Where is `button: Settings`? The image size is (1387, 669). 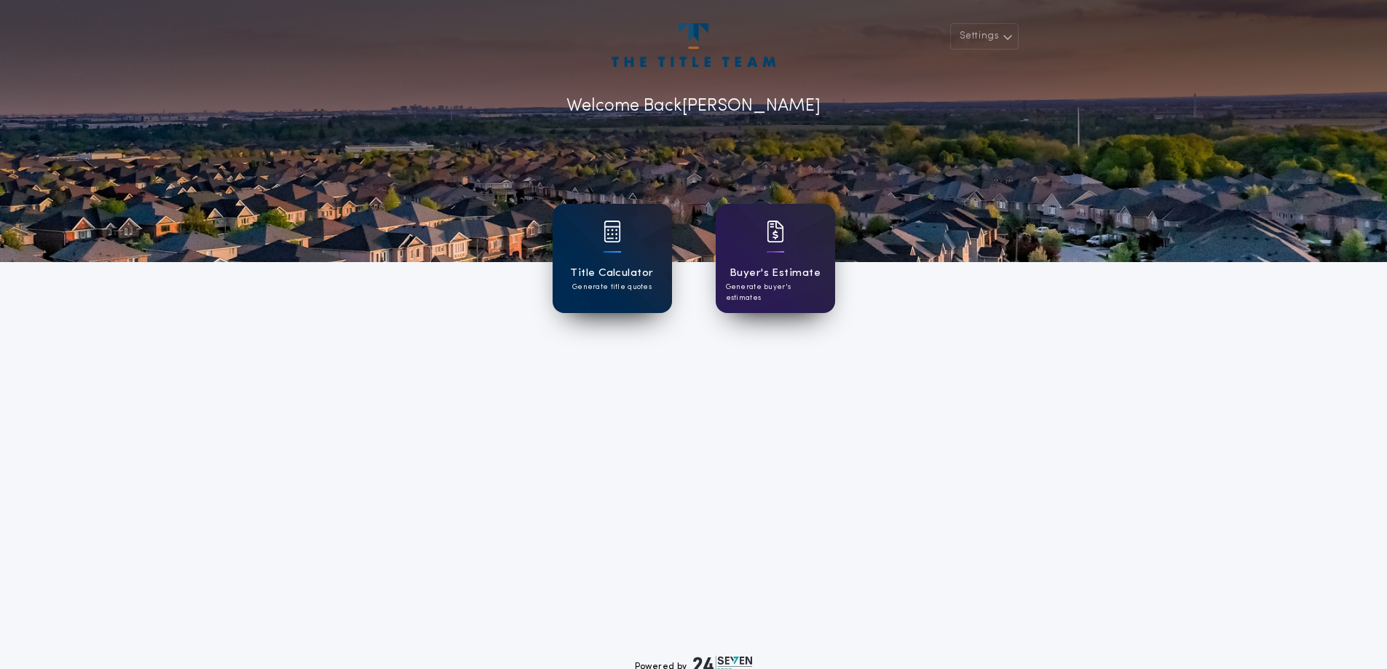
button: Settings is located at coordinates (984, 36).